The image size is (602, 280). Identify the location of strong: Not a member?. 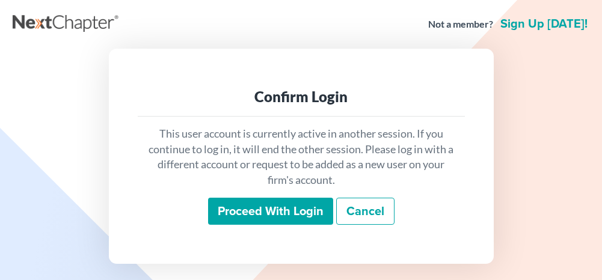
(461, 24).